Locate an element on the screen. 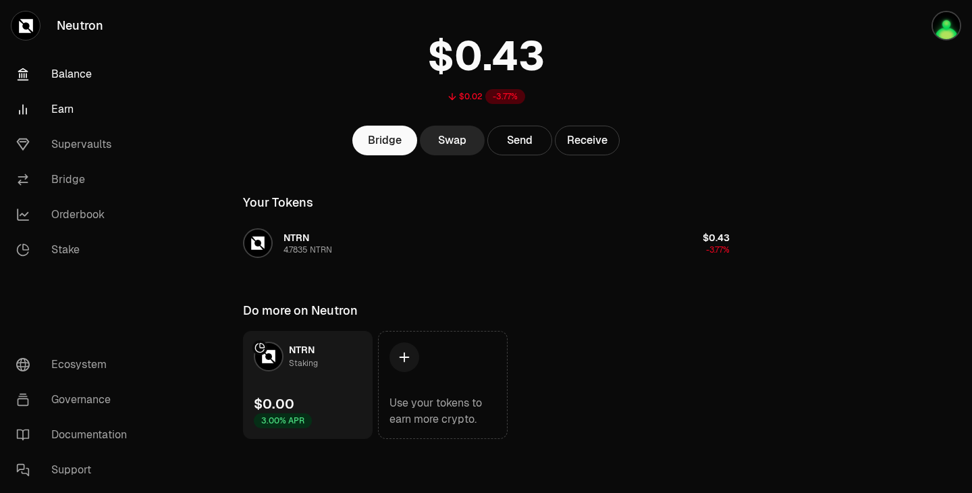  a: NTRN LogoNTRNStaking$0.003.00% APR is located at coordinates (308, 385).